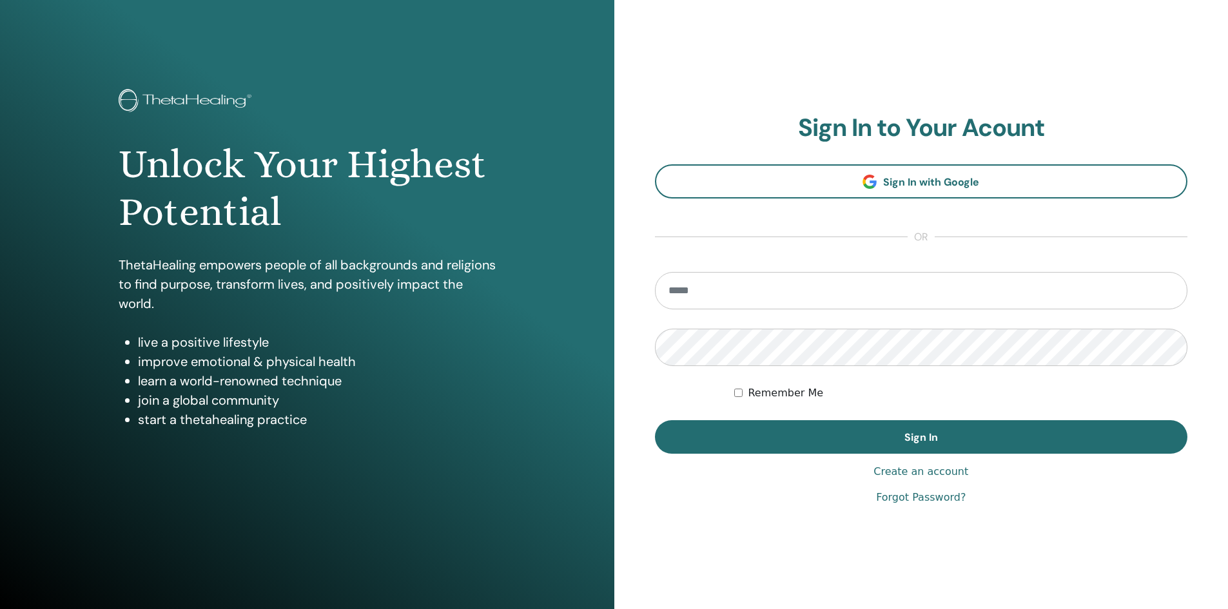 This screenshot has width=1228, height=609. I want to click on span: Sign In with Google, so click(931, 182).